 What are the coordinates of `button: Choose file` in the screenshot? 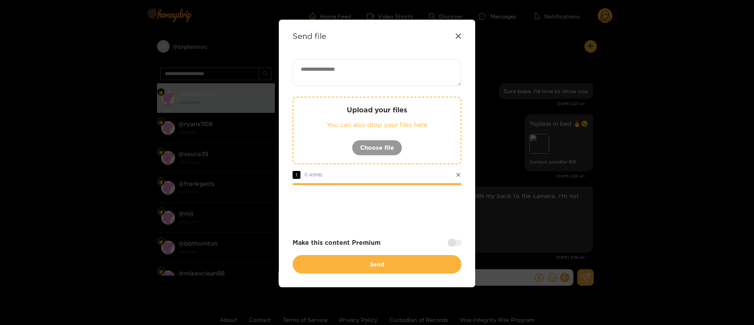 It's located at (377, 148).